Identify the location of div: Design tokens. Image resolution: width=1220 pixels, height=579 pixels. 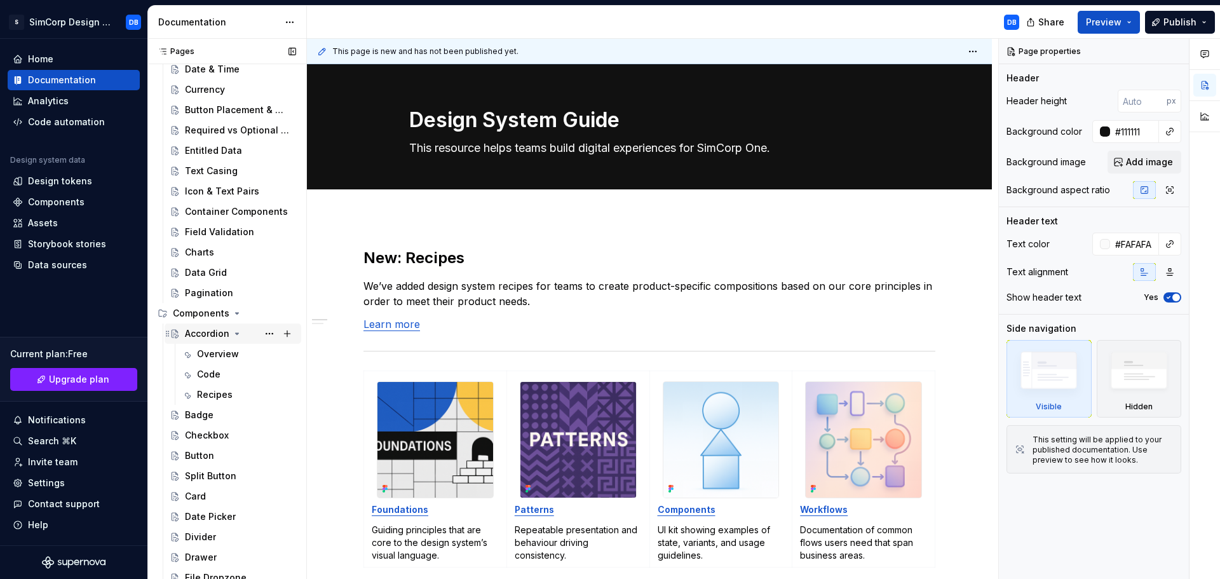
(60, 181).